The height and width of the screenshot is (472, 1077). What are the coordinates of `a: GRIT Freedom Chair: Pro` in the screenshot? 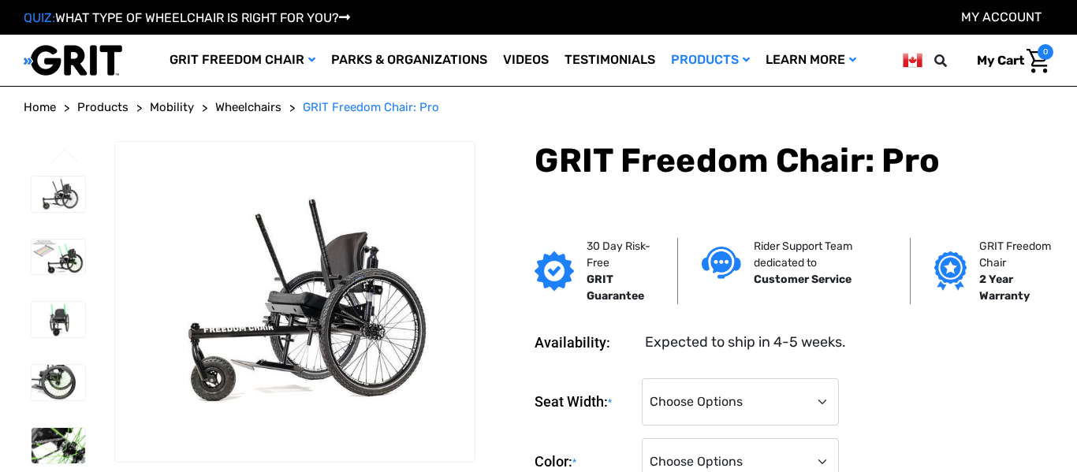 It's located at (370, 107).